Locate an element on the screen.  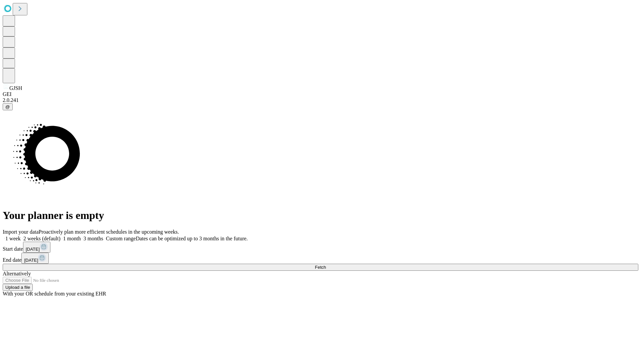
span: Fetch is located at coordinates (320, 267).